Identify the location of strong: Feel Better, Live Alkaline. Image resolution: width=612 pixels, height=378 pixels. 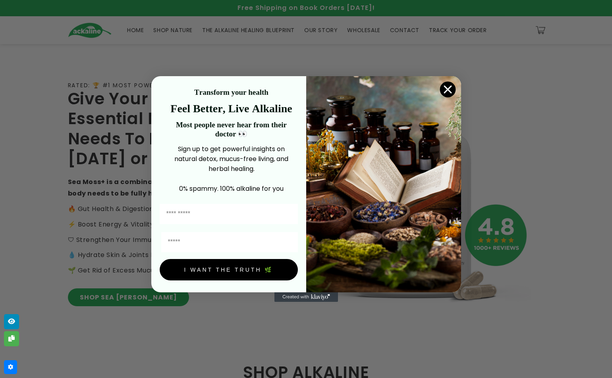
(231, 108).